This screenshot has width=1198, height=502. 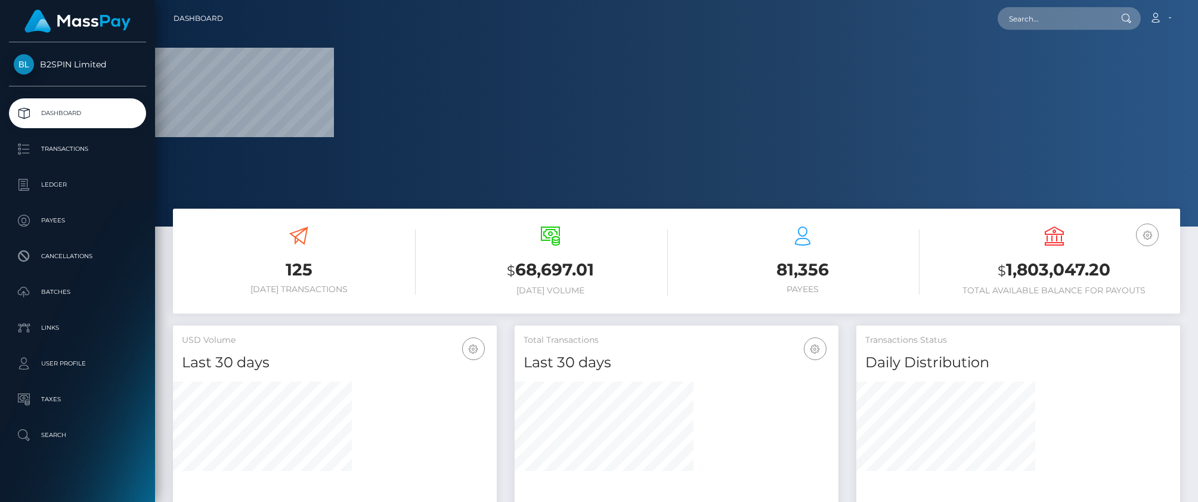 What do you see at coordinates (78, 435) in the screenshot?
I see `p: Search` at bounding box center [78, 435].